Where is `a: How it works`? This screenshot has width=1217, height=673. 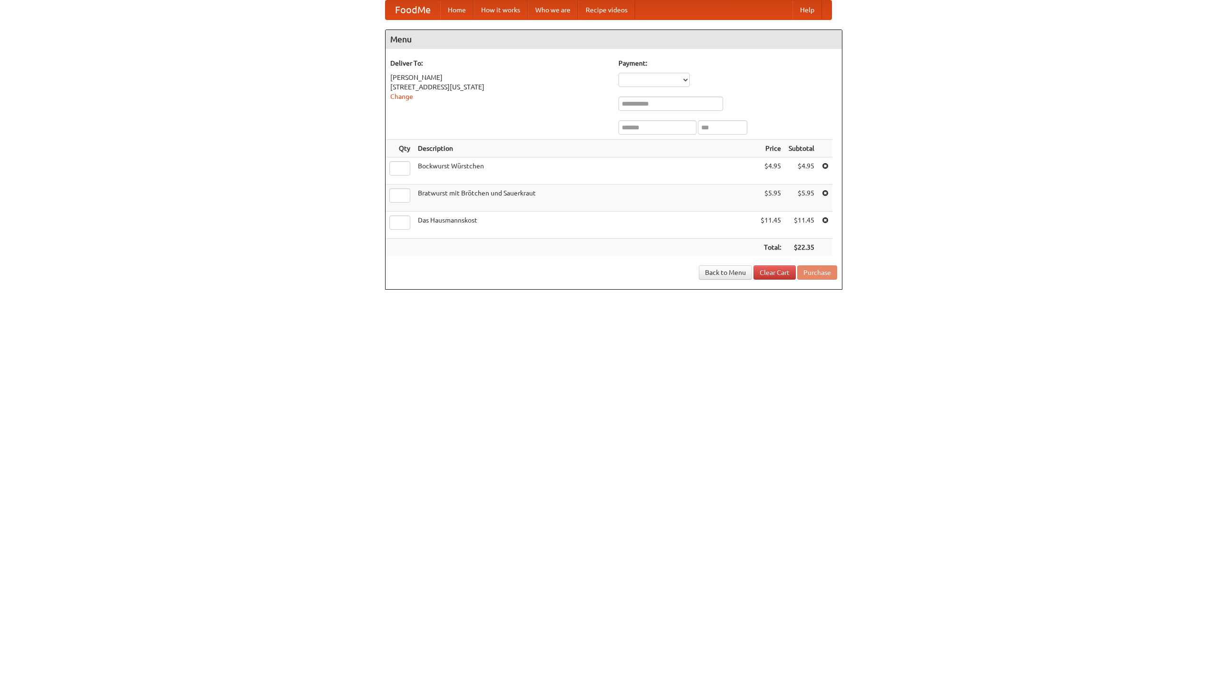 a: How it works is located at coordinates (501, 10).